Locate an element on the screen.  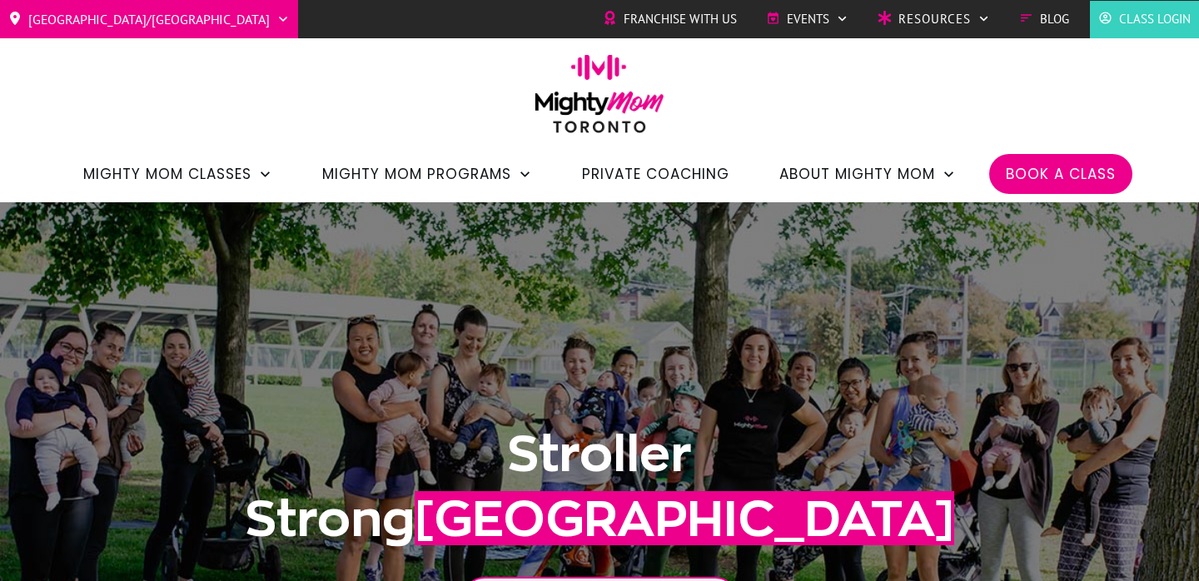
a: Book a Class is located at coordinates (1060, 174).